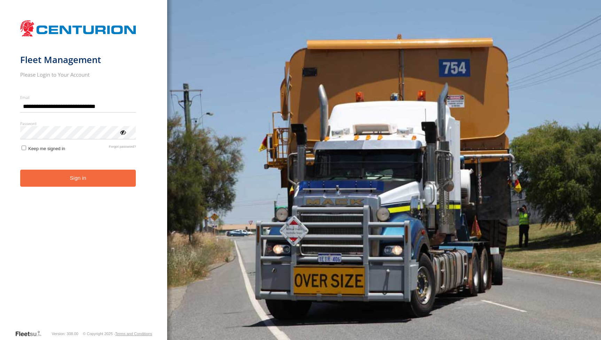 The height and width of the screenshot is (340, 601). I want to click on div: Version: 308.00, so click(65, 334).